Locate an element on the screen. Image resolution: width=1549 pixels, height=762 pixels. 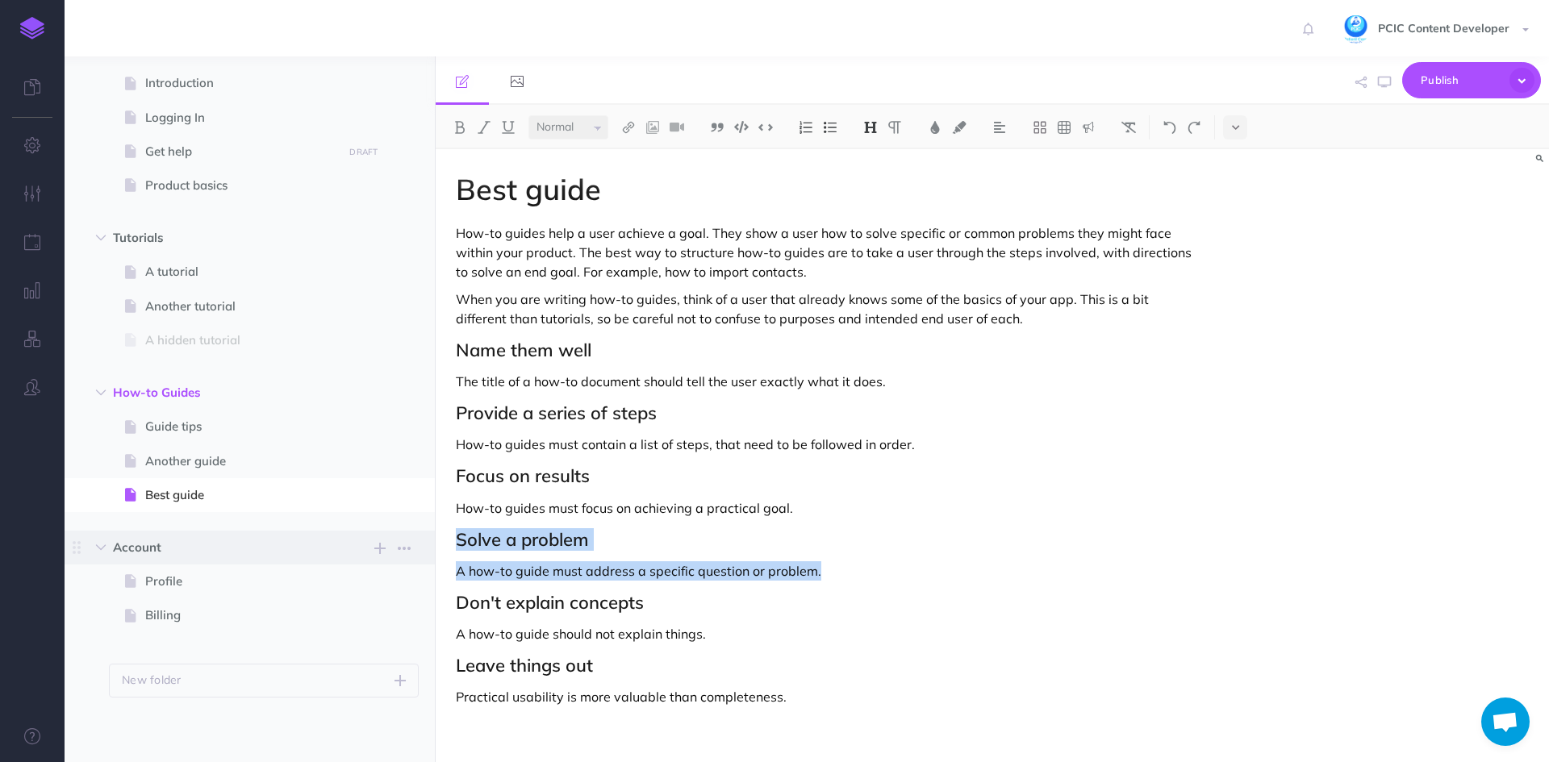
span: Publish is located at coordinates (1461, 80).